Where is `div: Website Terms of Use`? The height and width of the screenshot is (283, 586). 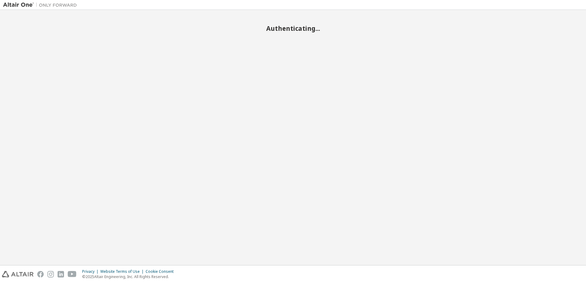
div: Website Terms of Use is located at coordinates (123, 271).